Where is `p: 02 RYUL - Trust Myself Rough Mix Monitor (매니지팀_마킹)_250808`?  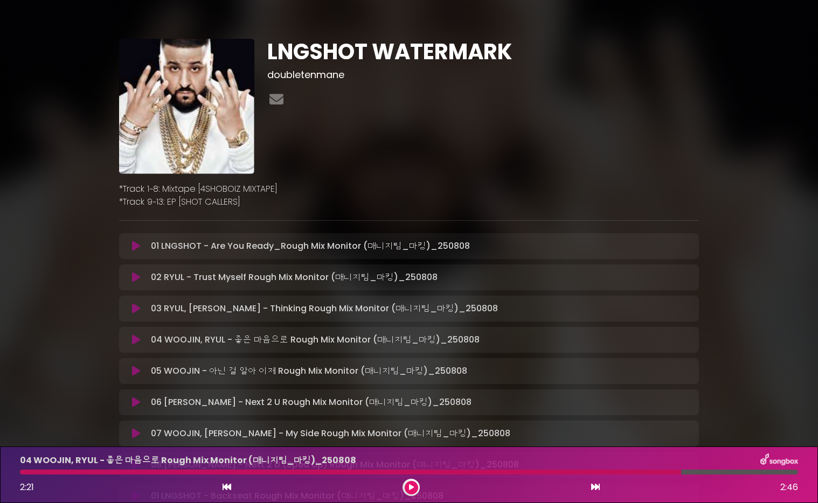
p: 02 RYUL - Trust Myself Rough Mix Monitor (매니지팀_마킹)_250808 is located at coordinates (294, 277).